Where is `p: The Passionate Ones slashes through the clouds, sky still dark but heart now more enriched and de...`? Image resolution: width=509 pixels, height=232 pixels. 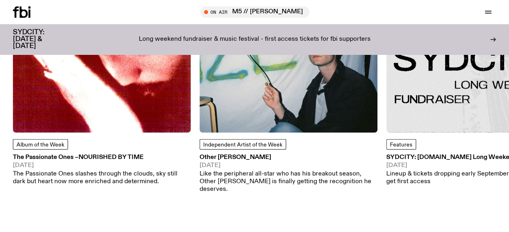 p: The Passionate Ones slashes through the clouds, sky still dark but heart now more enriched and de... is located at coordinates (102, 178).